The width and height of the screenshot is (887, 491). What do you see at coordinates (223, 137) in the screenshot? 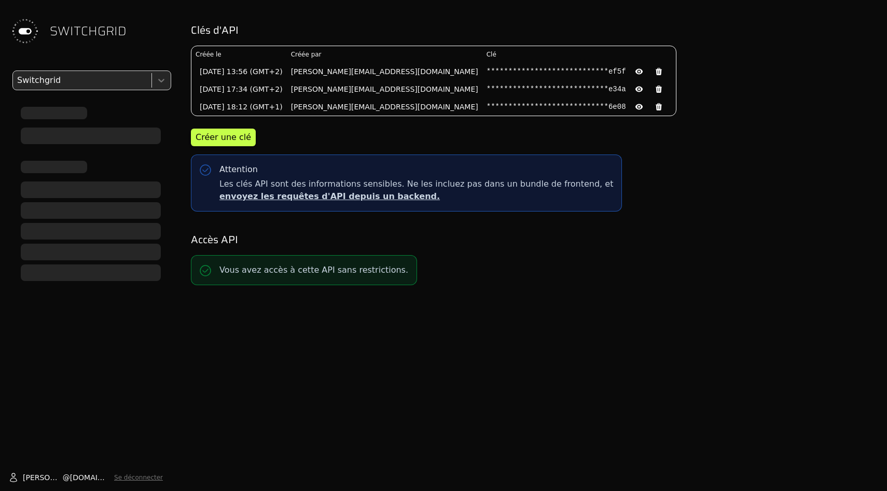
I see `div: Créer une clé` at bounding box center [223, 137].